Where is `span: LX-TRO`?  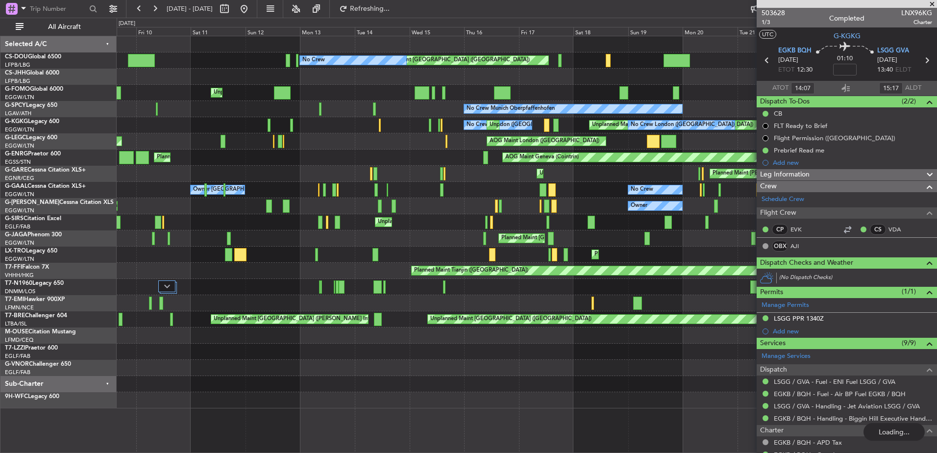
span: LX-TRO is located at coordinates (15, 251).